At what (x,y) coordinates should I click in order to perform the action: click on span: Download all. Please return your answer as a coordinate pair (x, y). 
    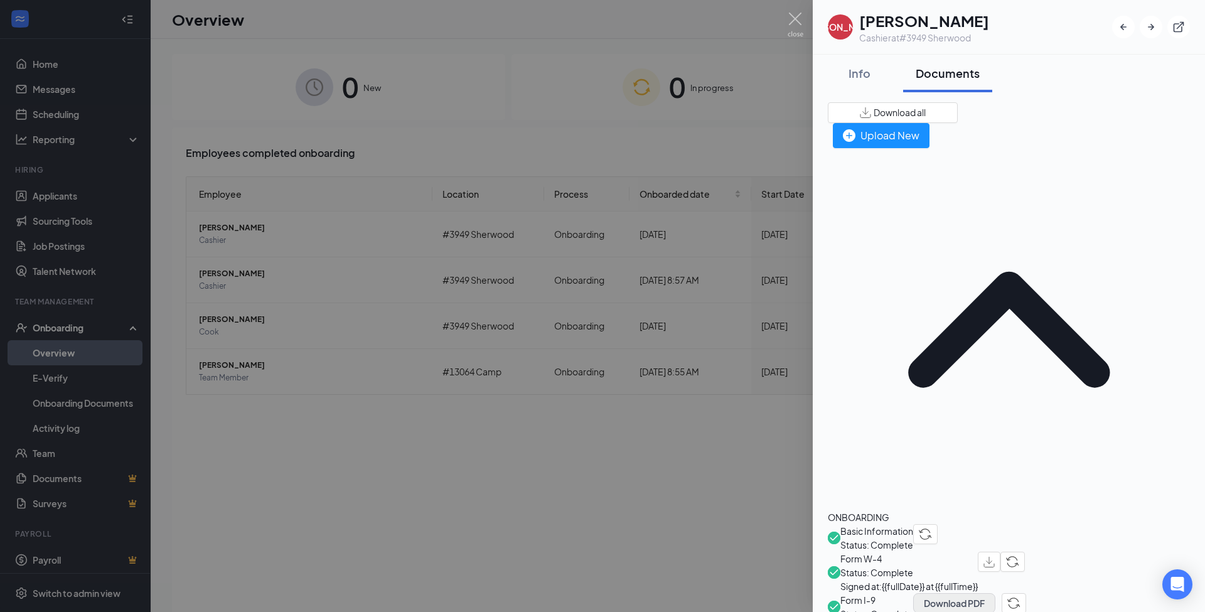
    Looking at the image, I should click on (900, 112).